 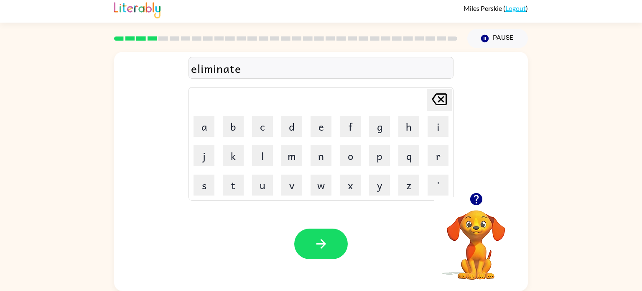 What do you see at coordinates (321, 156) in the screenshot?
I see `button: n` at bounding box center [321, 156].